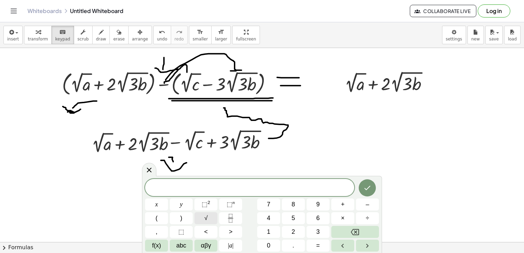 The image size is (524, 253). What do you see at coordinates (181, 245) in the screenshot?
I see `span: abc` at bounding box center [181, 245].